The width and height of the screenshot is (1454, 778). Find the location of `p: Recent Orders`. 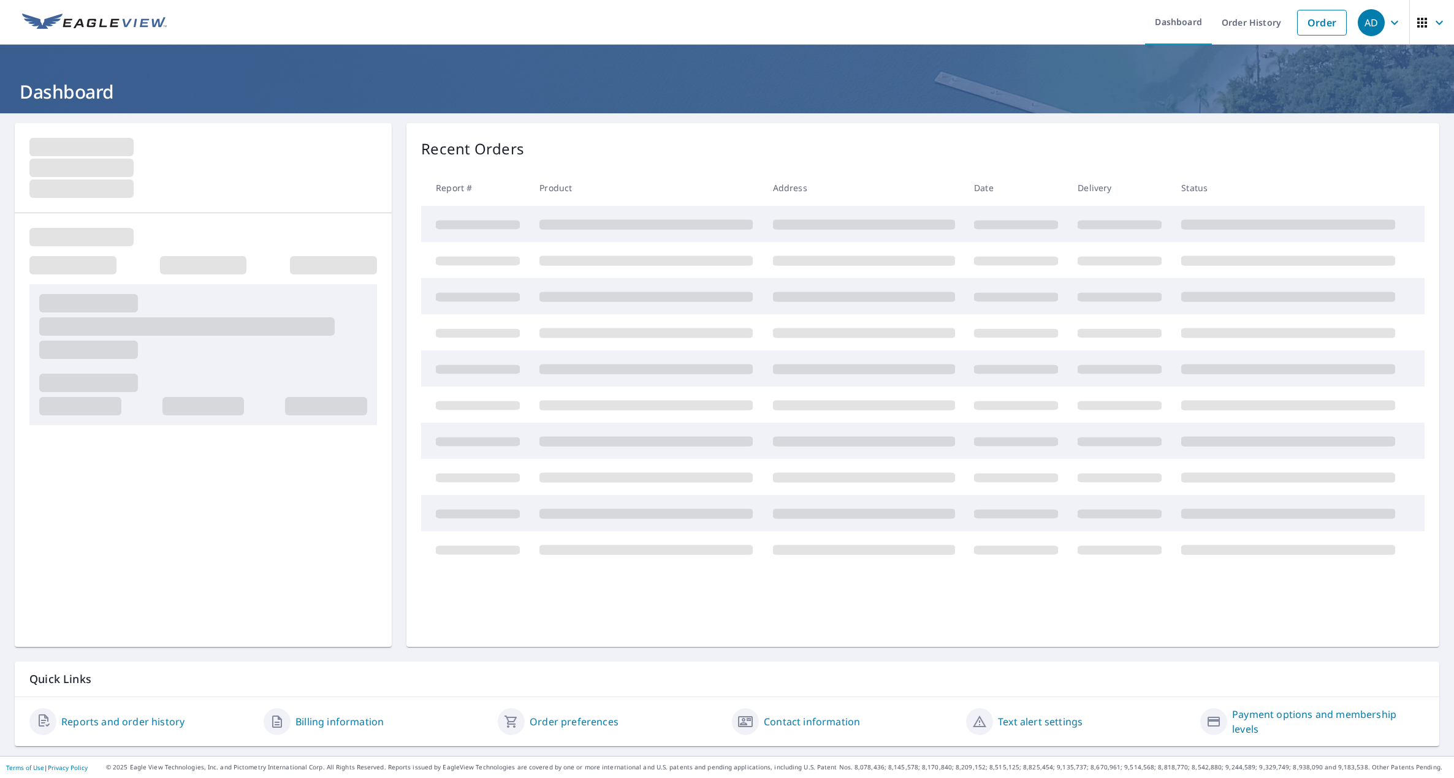

p: Recent Orders is located at coordinates (472, 149).